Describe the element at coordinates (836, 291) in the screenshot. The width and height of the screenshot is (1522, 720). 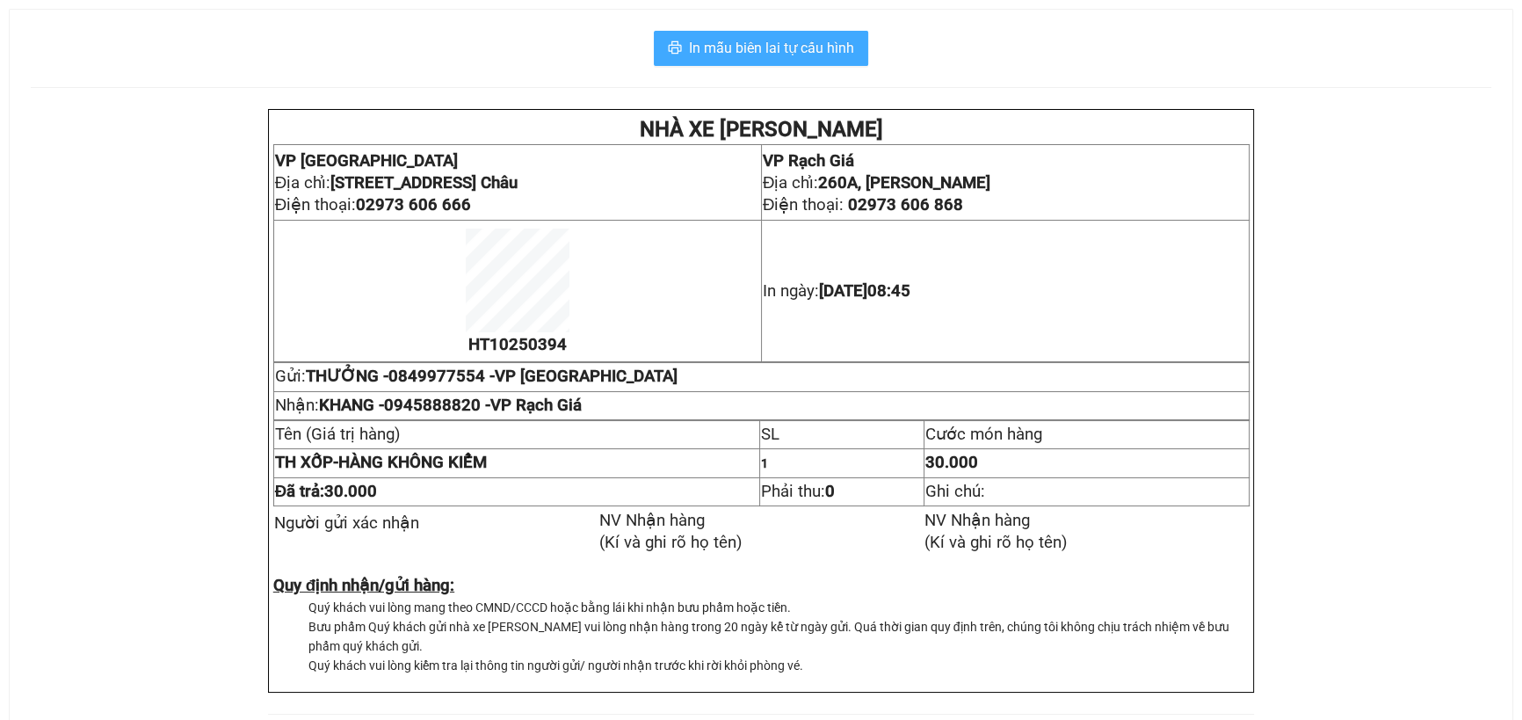
I see `span: In ngày:` at that location.